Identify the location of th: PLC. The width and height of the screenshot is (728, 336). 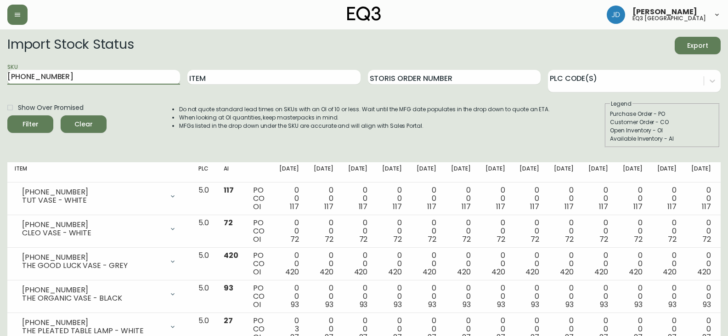
(203, 172).